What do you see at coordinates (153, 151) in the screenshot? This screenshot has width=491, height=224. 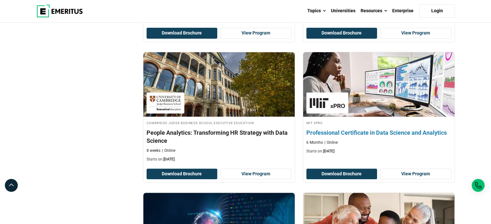 I see `p: 8 weeks` at bounding box center [153, 151].